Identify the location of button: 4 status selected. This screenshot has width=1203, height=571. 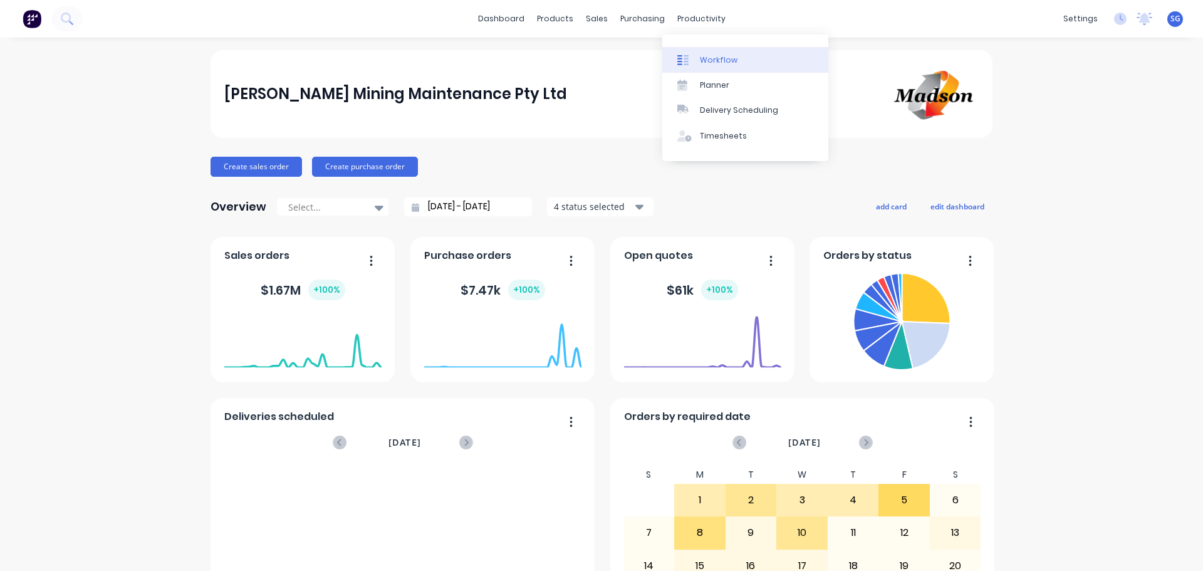
(600, 207).